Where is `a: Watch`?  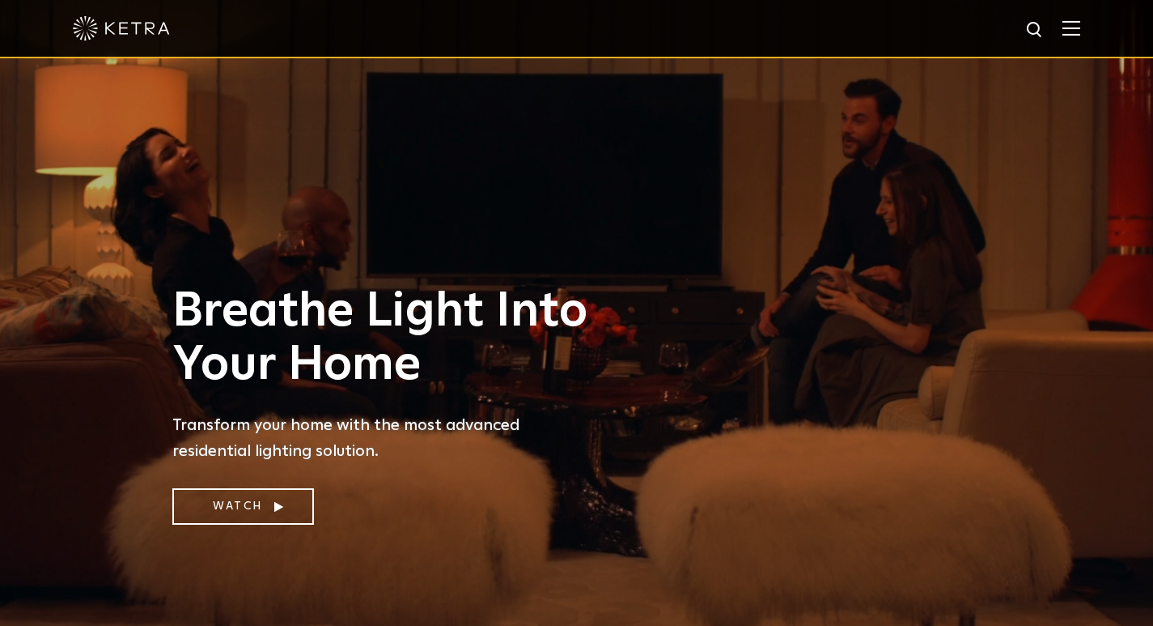 a: Watch is located at coordinates (243, 506).